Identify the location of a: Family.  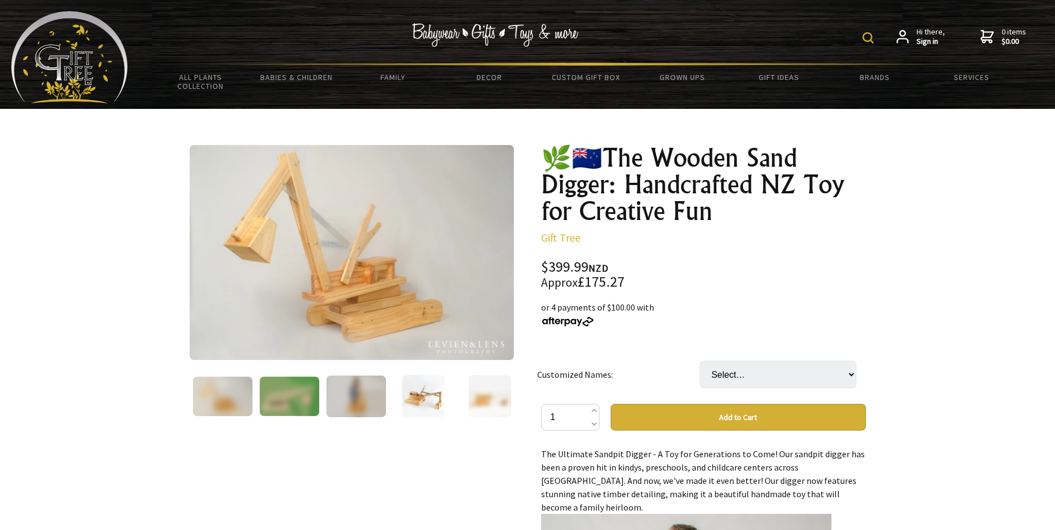
(393, 77).